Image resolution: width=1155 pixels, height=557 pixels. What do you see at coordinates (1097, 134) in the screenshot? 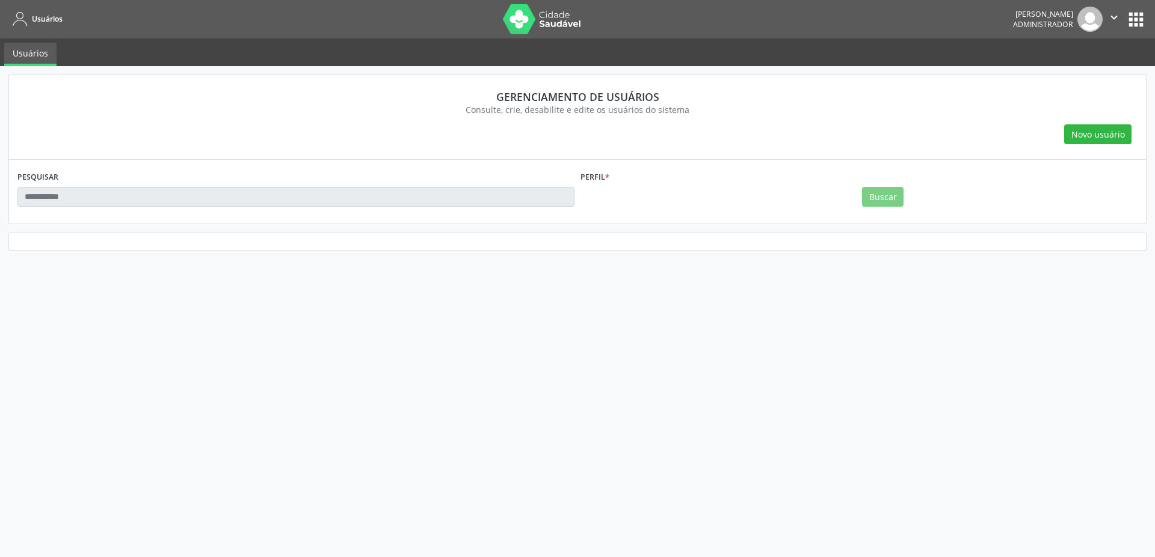
I see `span: Novo usuário` at bounding box center [1097, 134].